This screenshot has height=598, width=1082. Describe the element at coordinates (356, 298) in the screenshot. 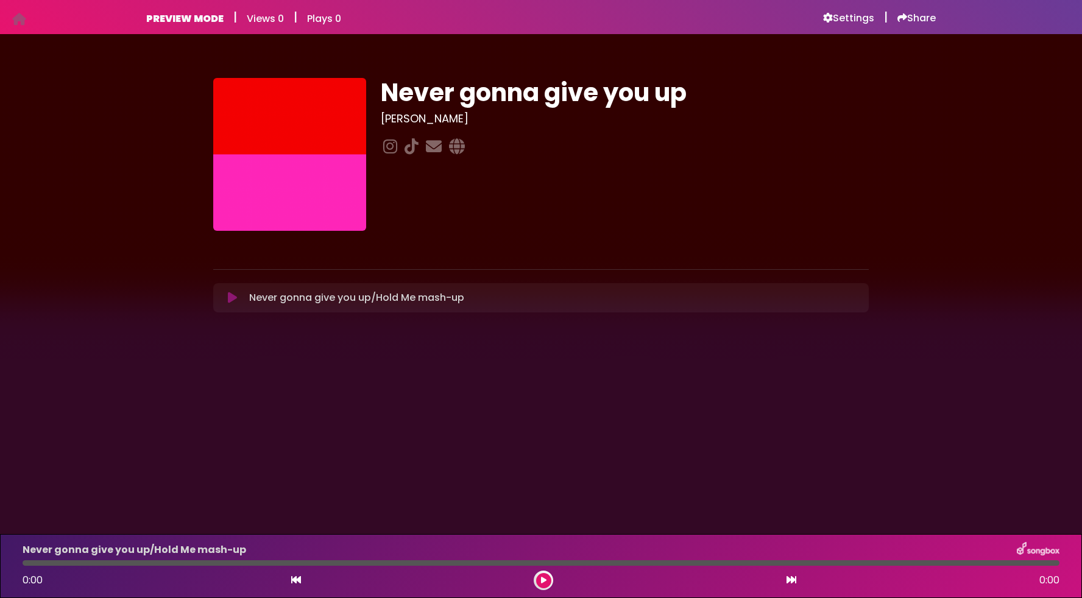

I see `p: Never gonna give you up/Hold Me mash-up` at that location.